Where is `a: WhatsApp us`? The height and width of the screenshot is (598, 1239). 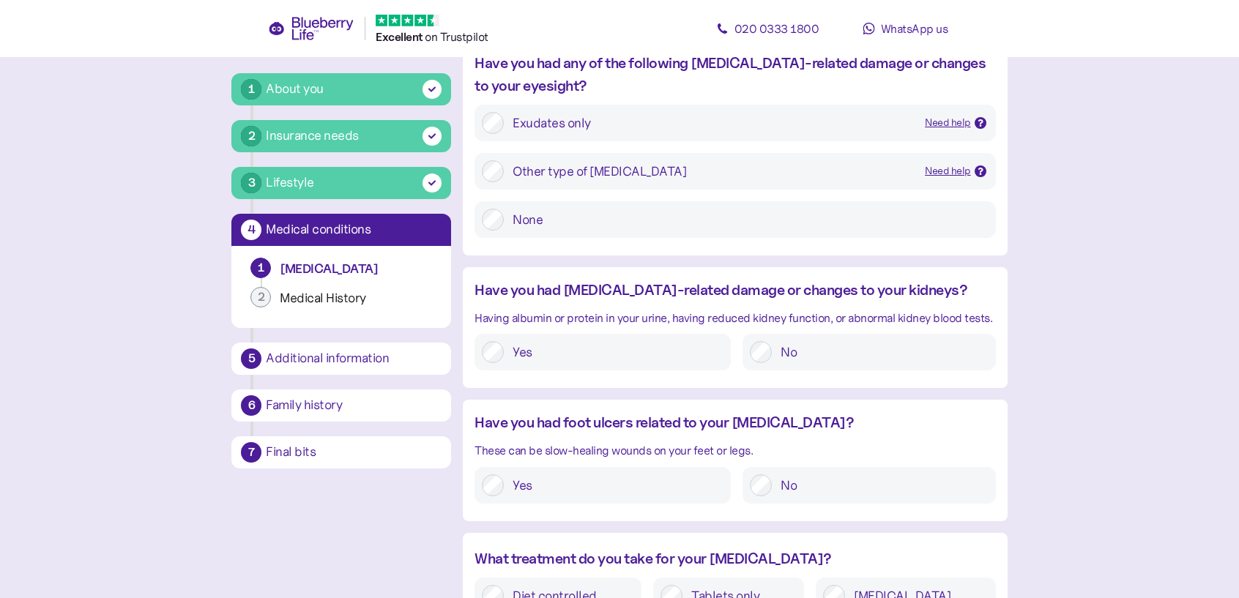 a: WhatsApp us is located at coordinates (905, 29).